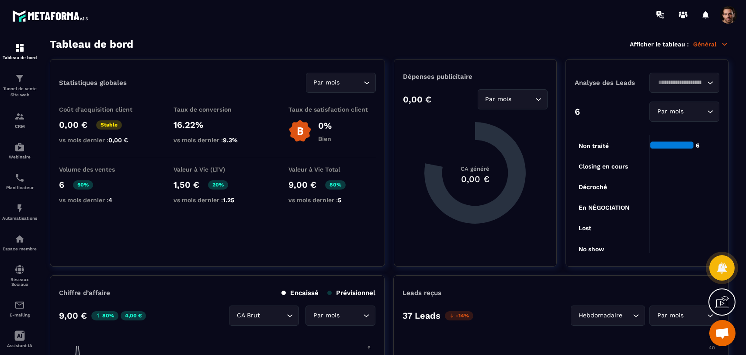 This screenshot has height=355, width=746. I want to click on p: 20%, so click(218, 185).